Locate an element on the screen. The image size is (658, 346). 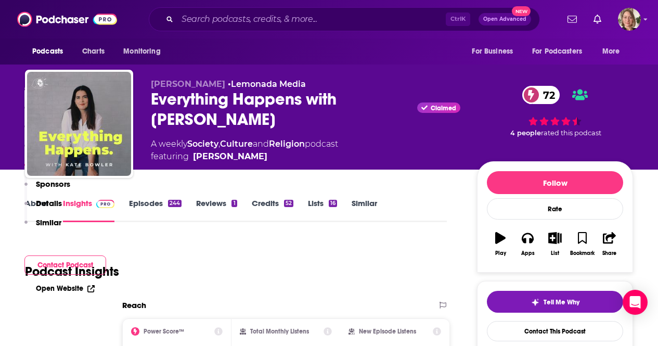
div: List is located at coordinates (555, 253).